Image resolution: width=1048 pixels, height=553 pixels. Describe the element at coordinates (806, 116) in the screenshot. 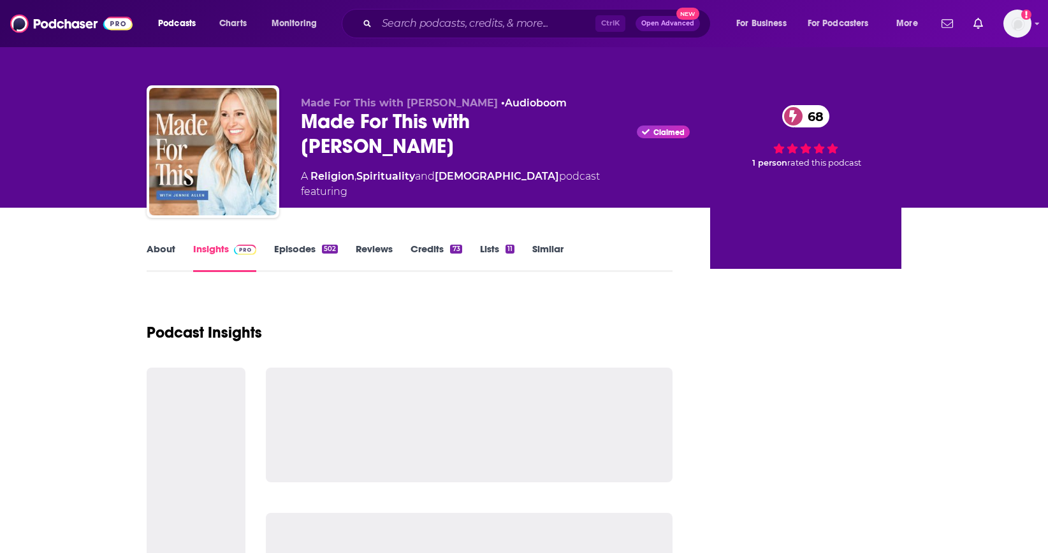

I see `a: 68` at that location.